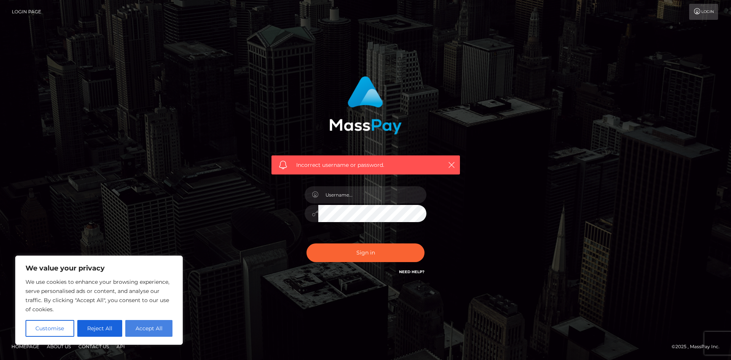 The width and height of the screenshot is (731, 360). I want to click on a: Contact Us, so click(94, 346).